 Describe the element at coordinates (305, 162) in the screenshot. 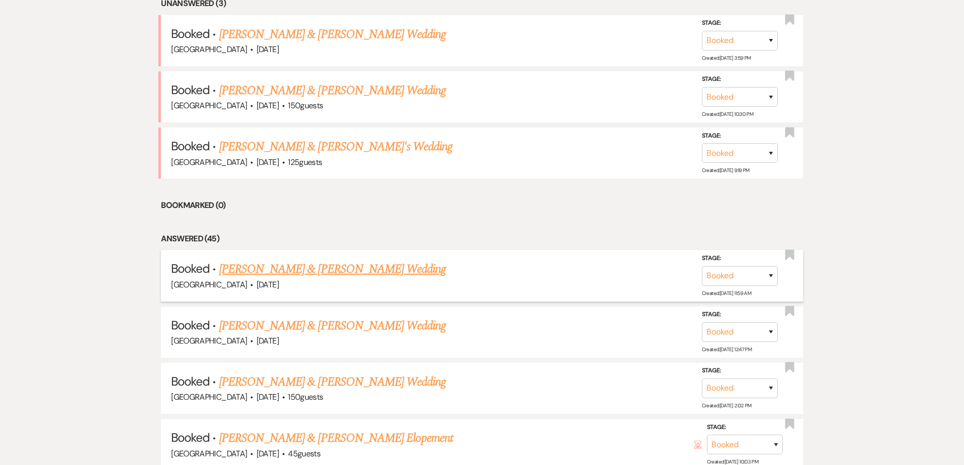

I see `span: 125 guests` at that location.